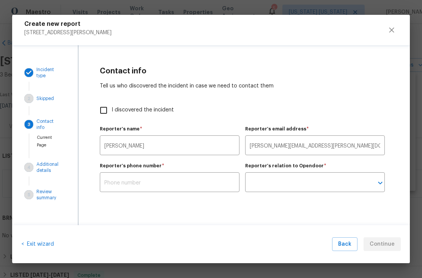 This screenshot has height=278, width=422. I want to click on span: Exit wizard, so click(39, 244).